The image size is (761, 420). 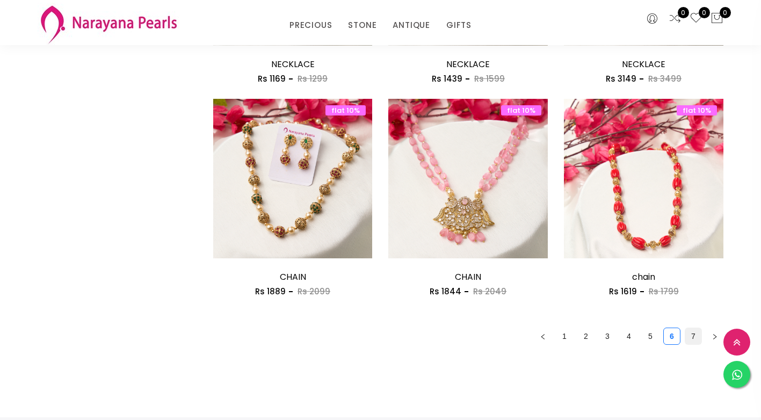 What do you see at coordinates (564, 336) in the screenshot?
I see `li: 1` at bounding box center [564, 336].